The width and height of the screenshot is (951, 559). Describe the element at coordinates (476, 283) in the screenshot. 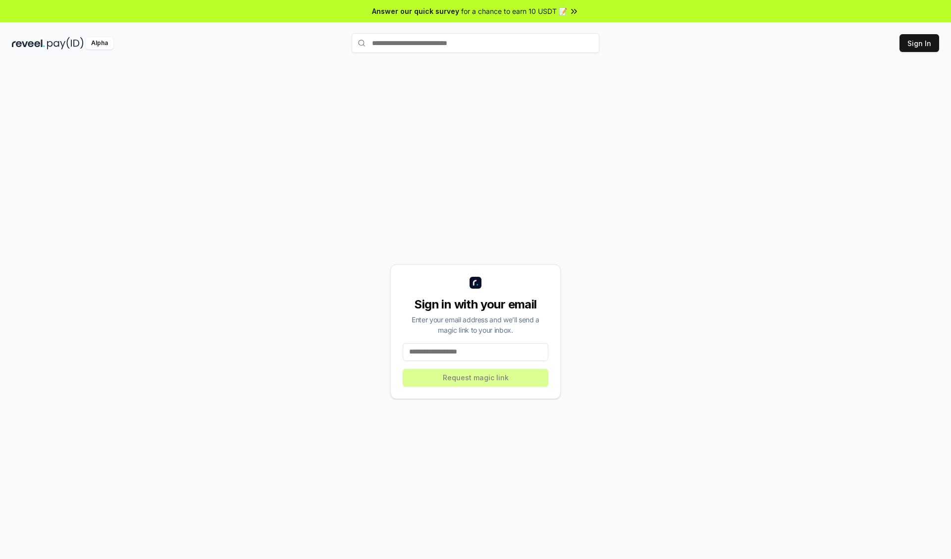

I see `img: logo_small` at that location.